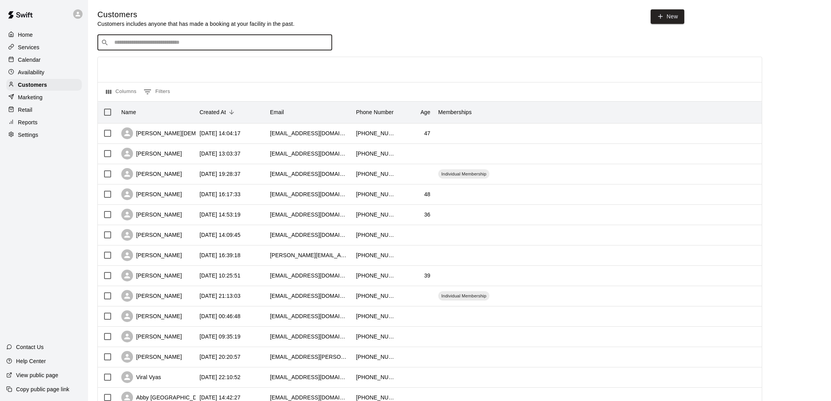 Image resolution: width=831 pixels, height=401 pixels. What do you see at coordinates (29, 60) in the screenshot?
I see `p: Calendar` at bounding box center [29, 60].